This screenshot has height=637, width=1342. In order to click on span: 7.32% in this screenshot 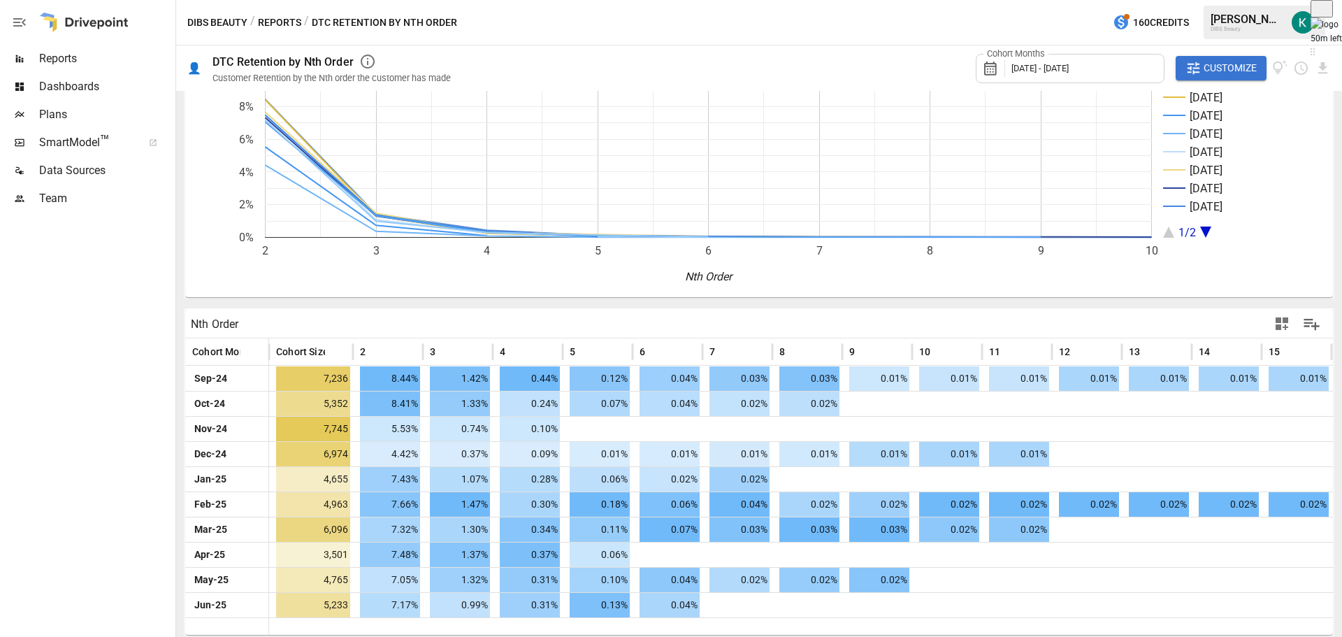, I will do `click(390, 529)`.